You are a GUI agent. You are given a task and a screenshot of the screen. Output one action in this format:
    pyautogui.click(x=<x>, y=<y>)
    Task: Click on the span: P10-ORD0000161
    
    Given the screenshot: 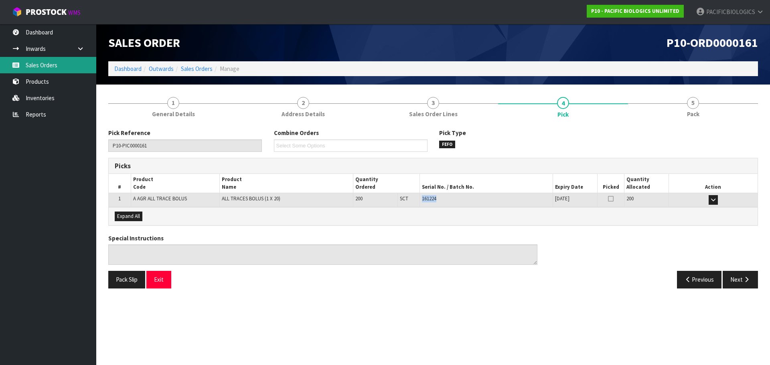 What is the action you would take?
    pyautogui.click(x=712, y=43)
    